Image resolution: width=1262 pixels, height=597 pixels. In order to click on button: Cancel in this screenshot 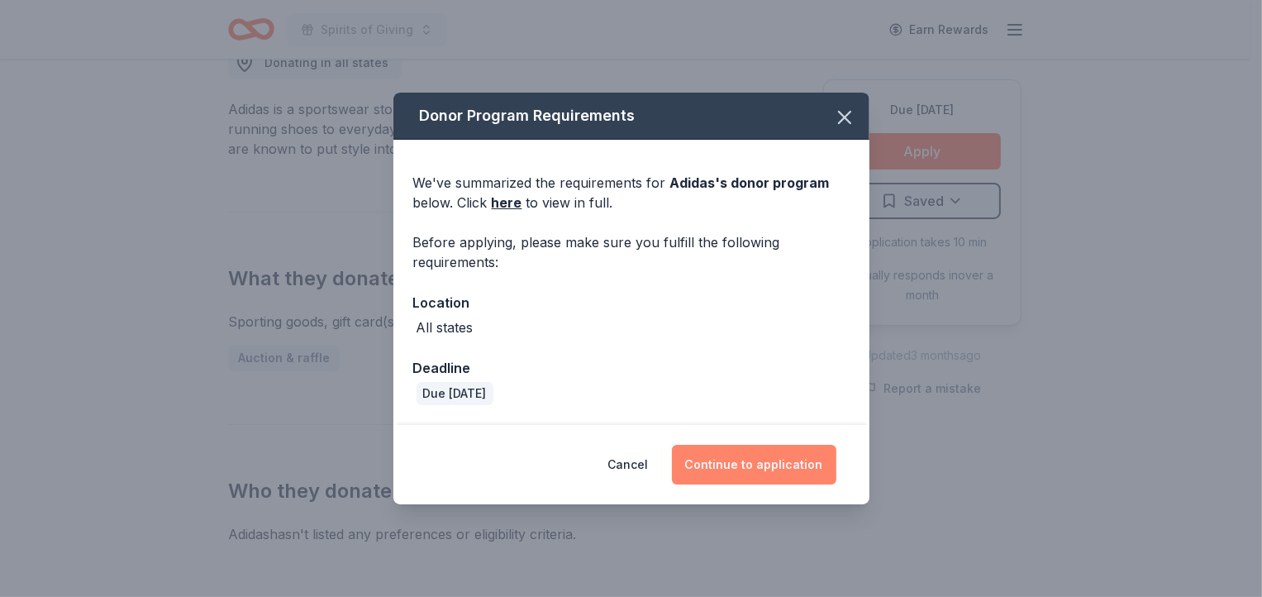, I will do `click(628, 465)`.